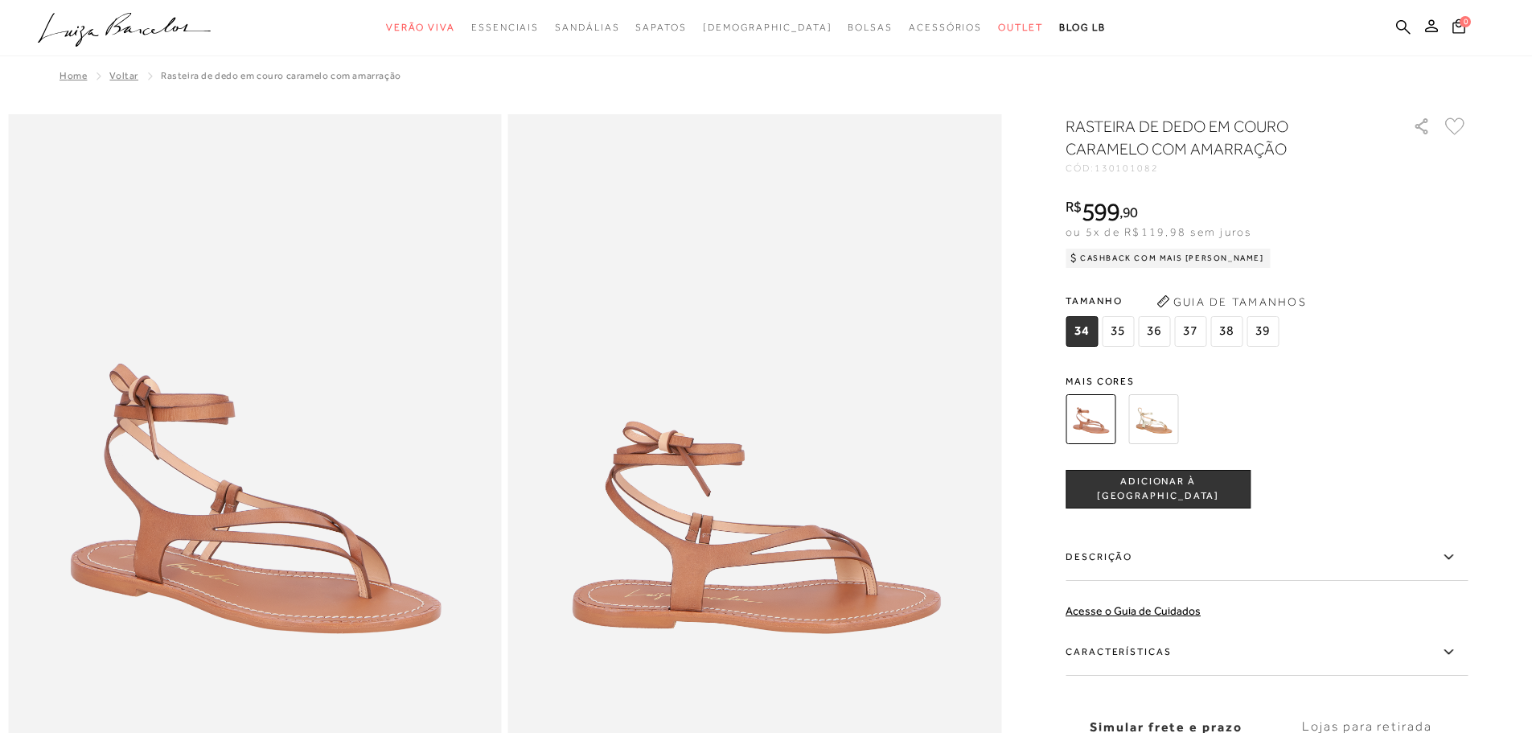 Image resolution: width=1532 pixels, height=733 pixels. I want to click on span: Verão Viva, so click(421, 27).